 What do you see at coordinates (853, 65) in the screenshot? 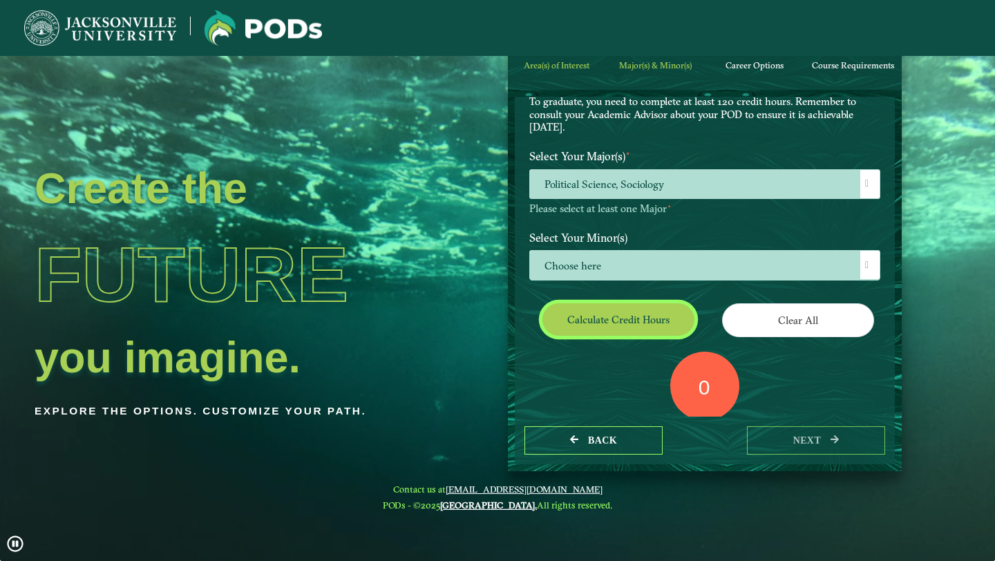
I see `span: Course Requirements` at bounding box center [853, 65].